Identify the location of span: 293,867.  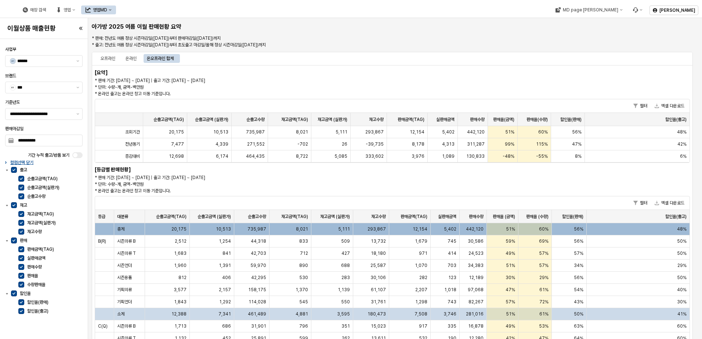
(377, 229).